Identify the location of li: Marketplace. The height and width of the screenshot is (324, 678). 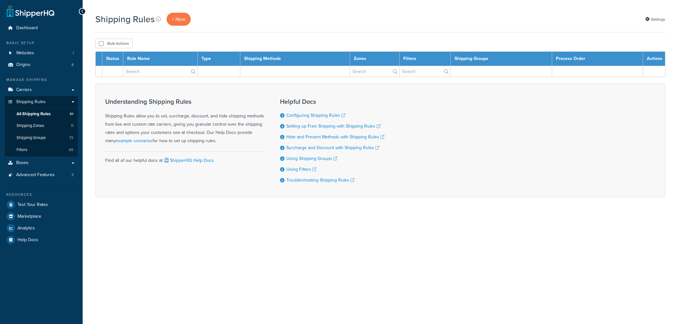
(41, 217).